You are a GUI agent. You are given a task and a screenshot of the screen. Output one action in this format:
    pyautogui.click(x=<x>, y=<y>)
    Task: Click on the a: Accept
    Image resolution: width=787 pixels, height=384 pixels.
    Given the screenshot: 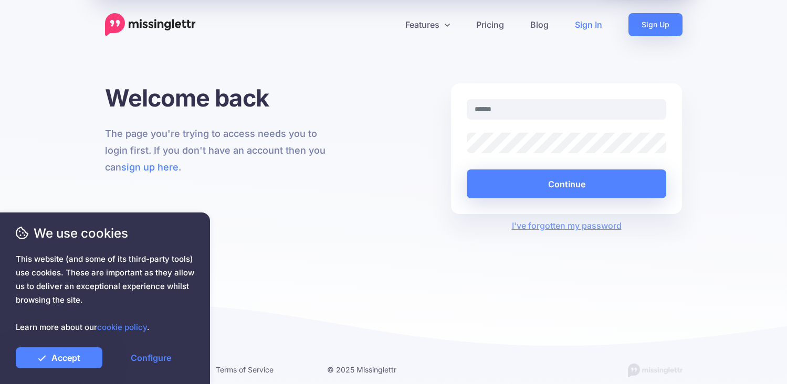 What is the action you would take?
    pyautogui.click(x=59, y=358)
    